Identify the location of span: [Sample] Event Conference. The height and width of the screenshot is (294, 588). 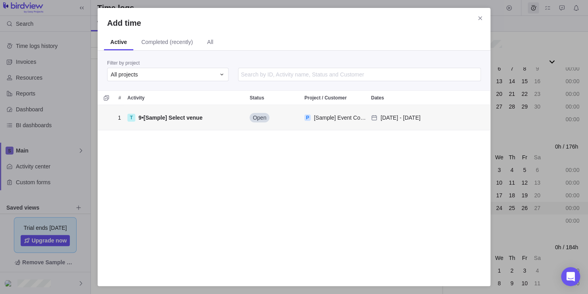
(341, 118).